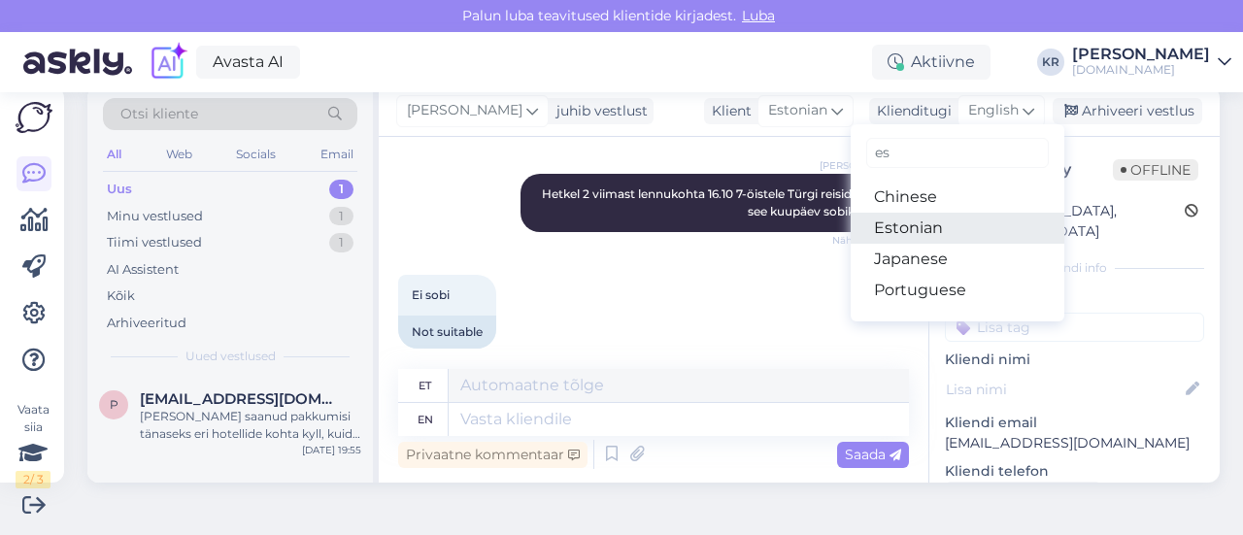 Image resolution: width=1243 pixels, height=535 pixels. I want to click on span: 9:06, so click(440, 356).